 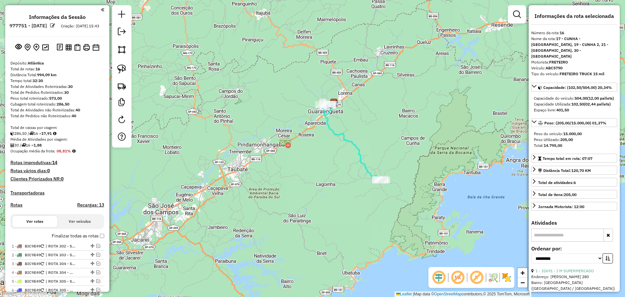 I want to click on strong: FRETEIRO, so click(x=559, y=62).